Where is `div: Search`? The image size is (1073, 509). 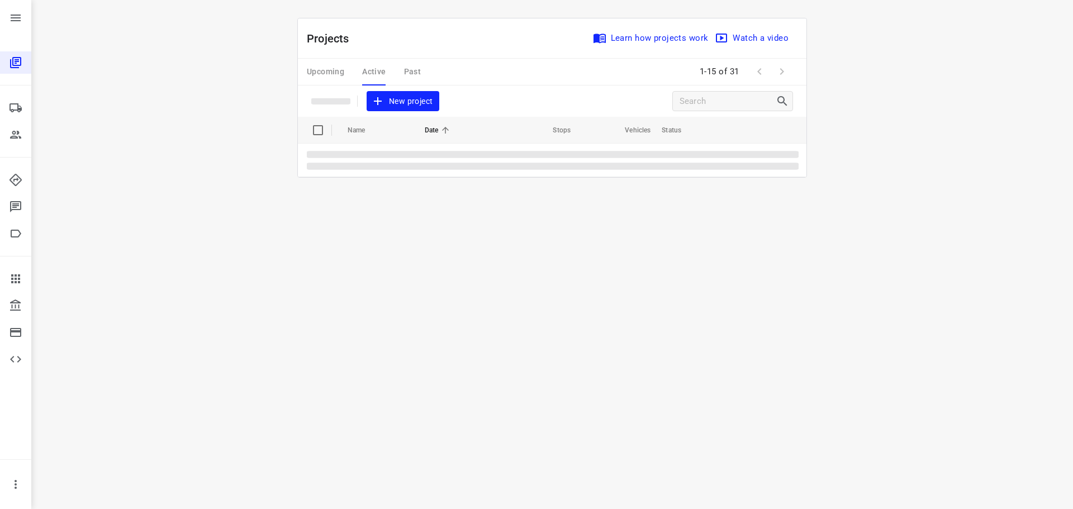
div: Search is located at coordinates (784, 101).